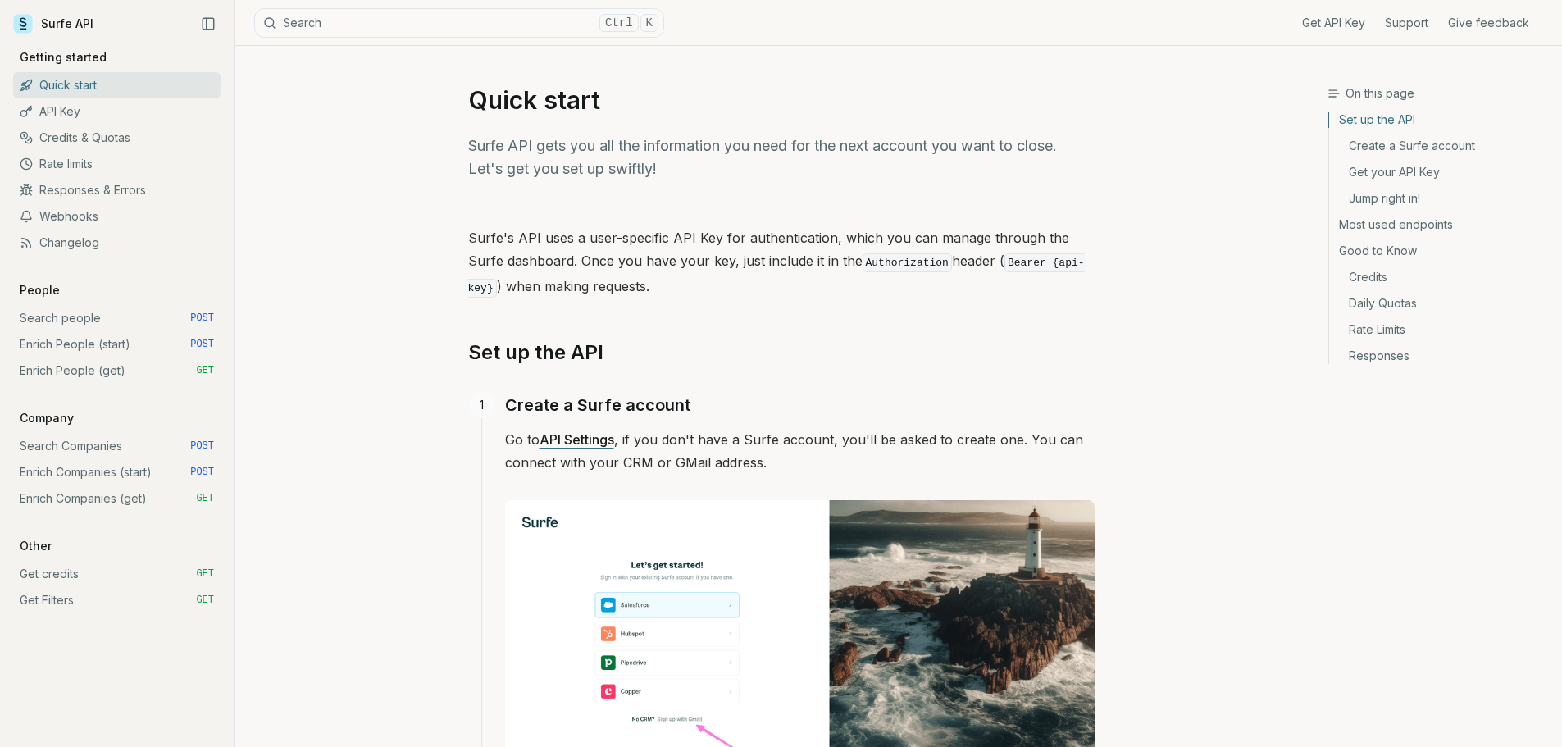 The height and width of the screenshot is (747, 1562). I want to click on a: Rate limits, so click(116, 164).